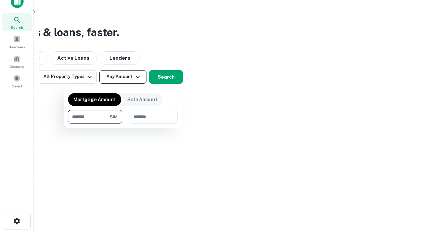 Image resolution: width=431 pixels, height=243 pixels. What do you see at coordinates (95, 99) in the screenshot?
I see `p: Mortgage Amount` at bounding box center [95, 99].